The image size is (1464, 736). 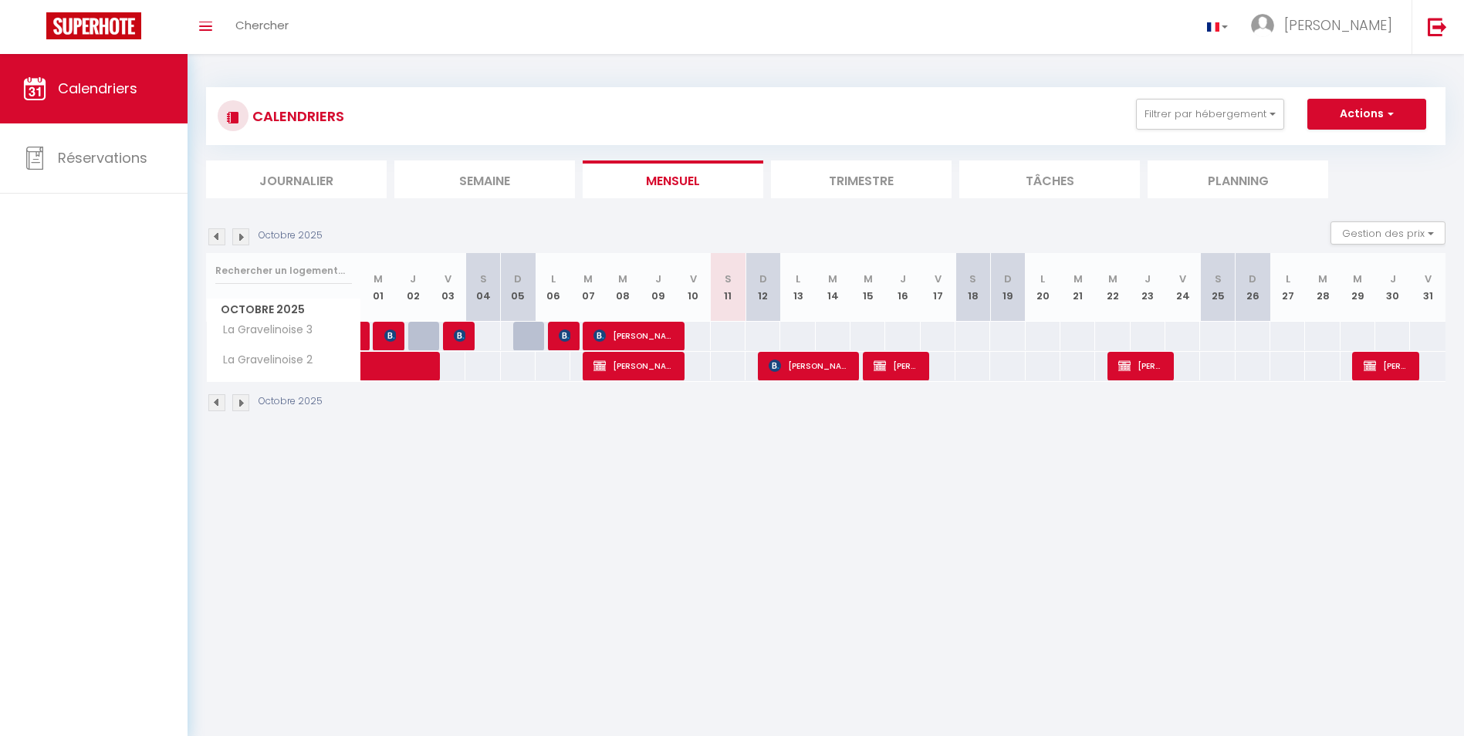 What do you see at coordinates (262, 25) in the screenshot?
I see `span: Chercher` at bounding box center [262, 25].